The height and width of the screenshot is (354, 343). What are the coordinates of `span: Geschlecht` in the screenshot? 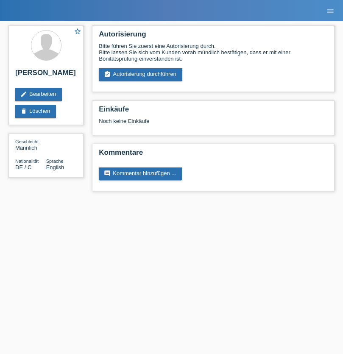 It's located at (27, 142).